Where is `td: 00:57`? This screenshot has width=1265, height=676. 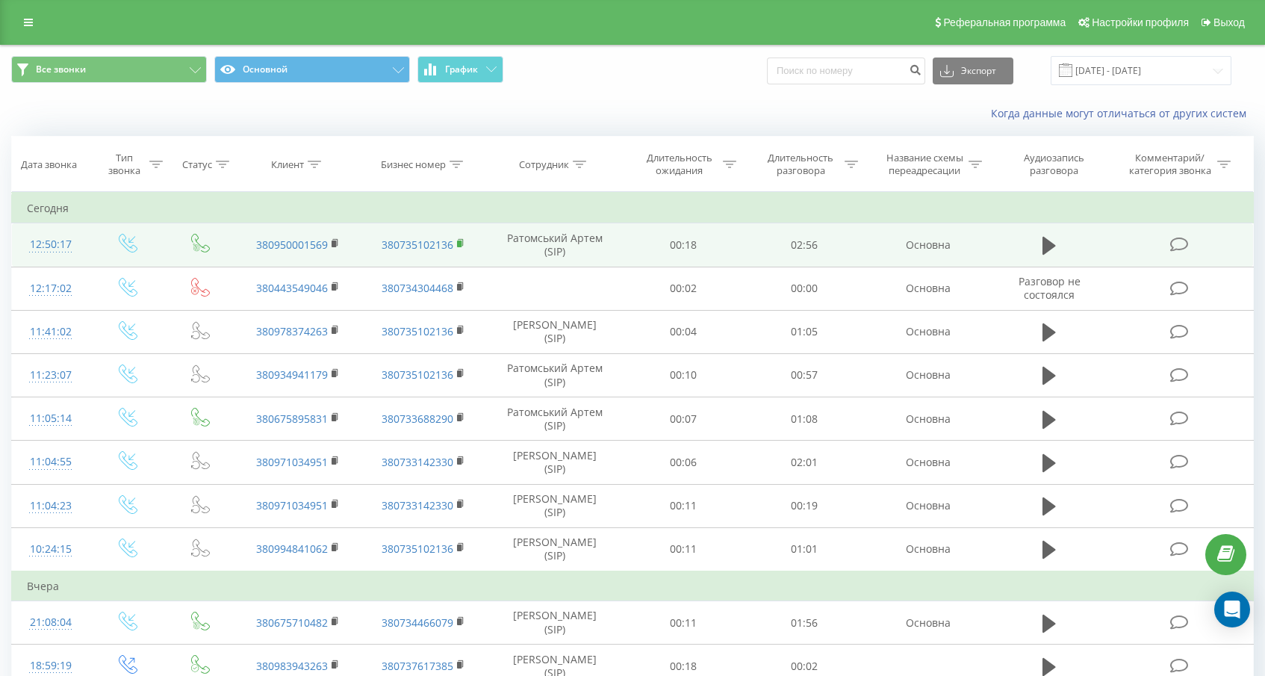 td: 00:57 is located at coordinates (804, 375).